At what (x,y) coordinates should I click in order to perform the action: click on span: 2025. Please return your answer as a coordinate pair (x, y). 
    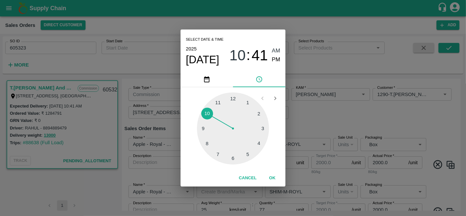
    Looking at the image, I should click on (191, 49).